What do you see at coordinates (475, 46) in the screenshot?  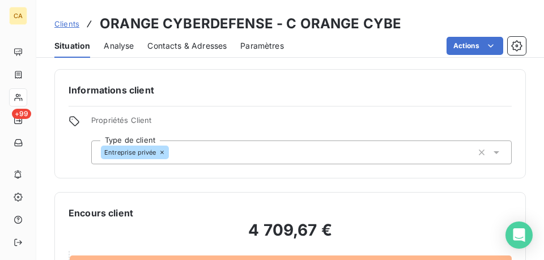 I see `button: Actions` at bounding box center [475, 46].